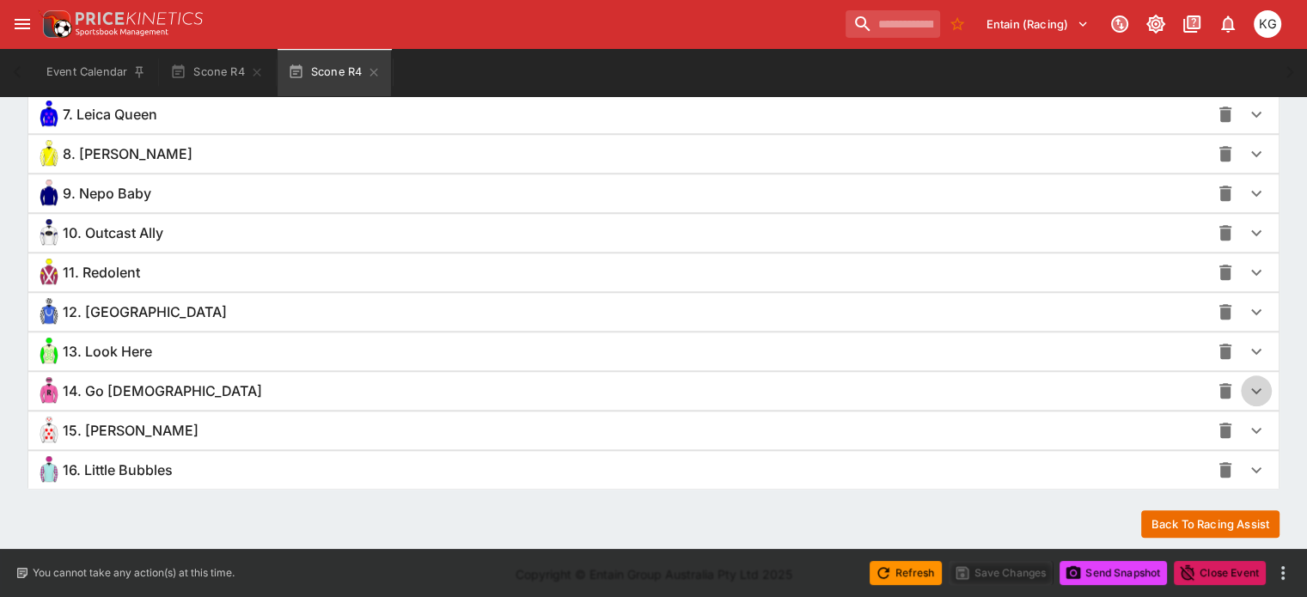 This screenshot has width=1307, height=597. What do you see at coordinates (118, 470) in the screenshot?
I see `span: 16. Little Bubbles` at bounding box center [118, 470].